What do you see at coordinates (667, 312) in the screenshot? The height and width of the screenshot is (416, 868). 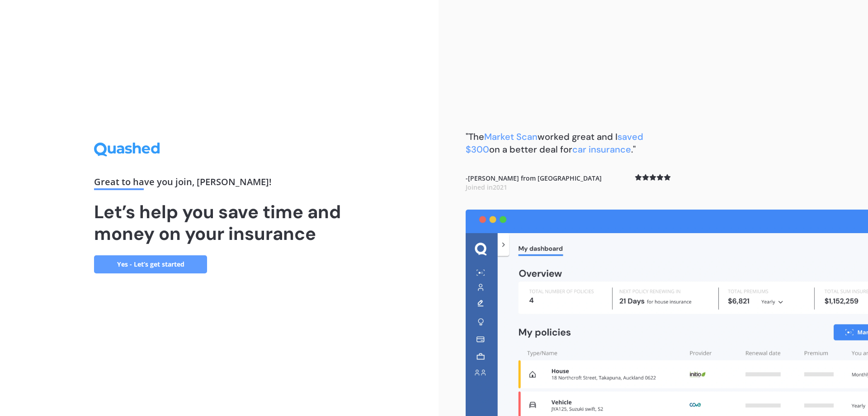 I see `img: dashboard.webp` at bounding box center [667, 312].